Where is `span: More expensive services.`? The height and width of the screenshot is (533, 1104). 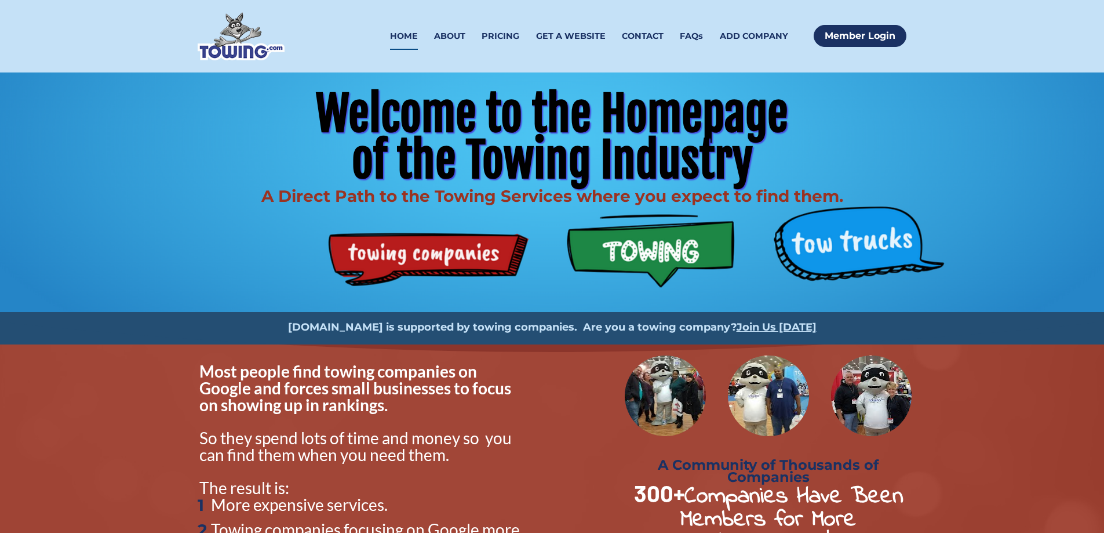 span: More expensive services. is located at coordinates (299, 504).